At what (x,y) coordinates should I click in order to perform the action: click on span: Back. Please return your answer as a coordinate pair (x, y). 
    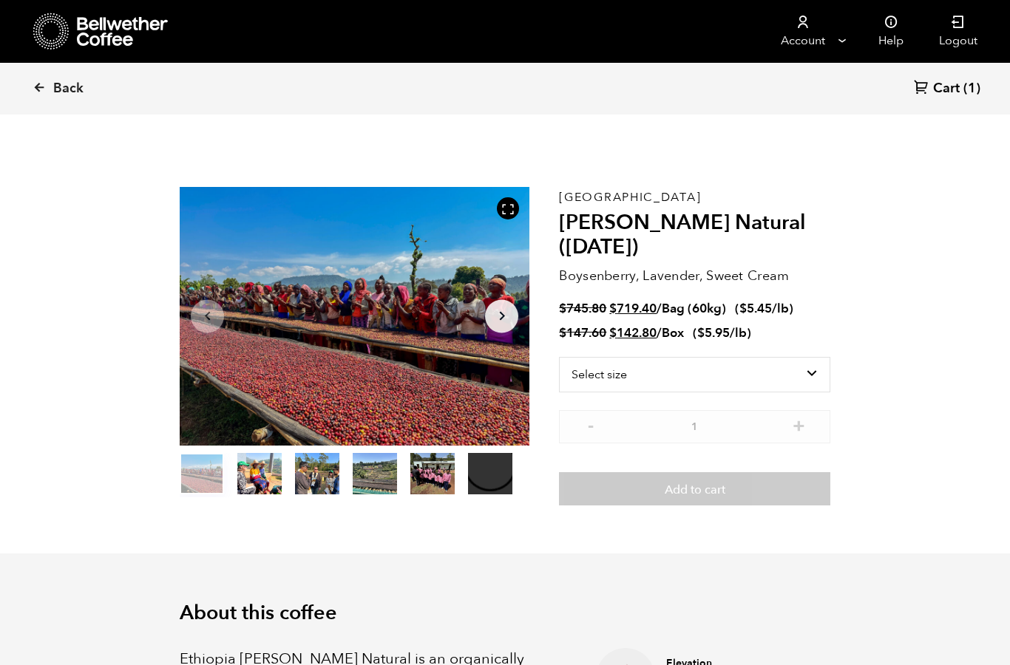
    Looking at the image, I should click on (68, 89).